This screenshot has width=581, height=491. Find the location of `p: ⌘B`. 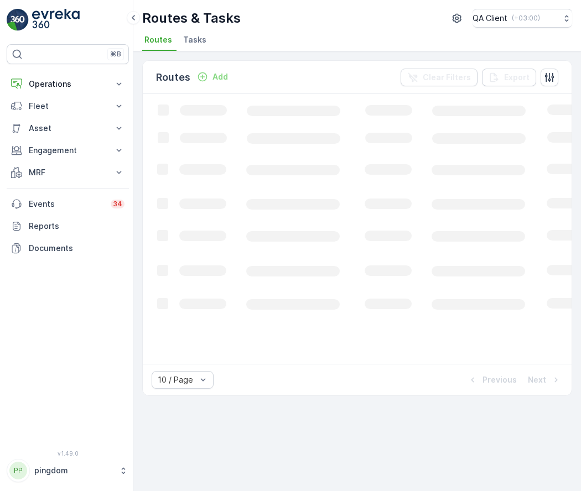

p: ⌘B is located at coordinates (116, 54).